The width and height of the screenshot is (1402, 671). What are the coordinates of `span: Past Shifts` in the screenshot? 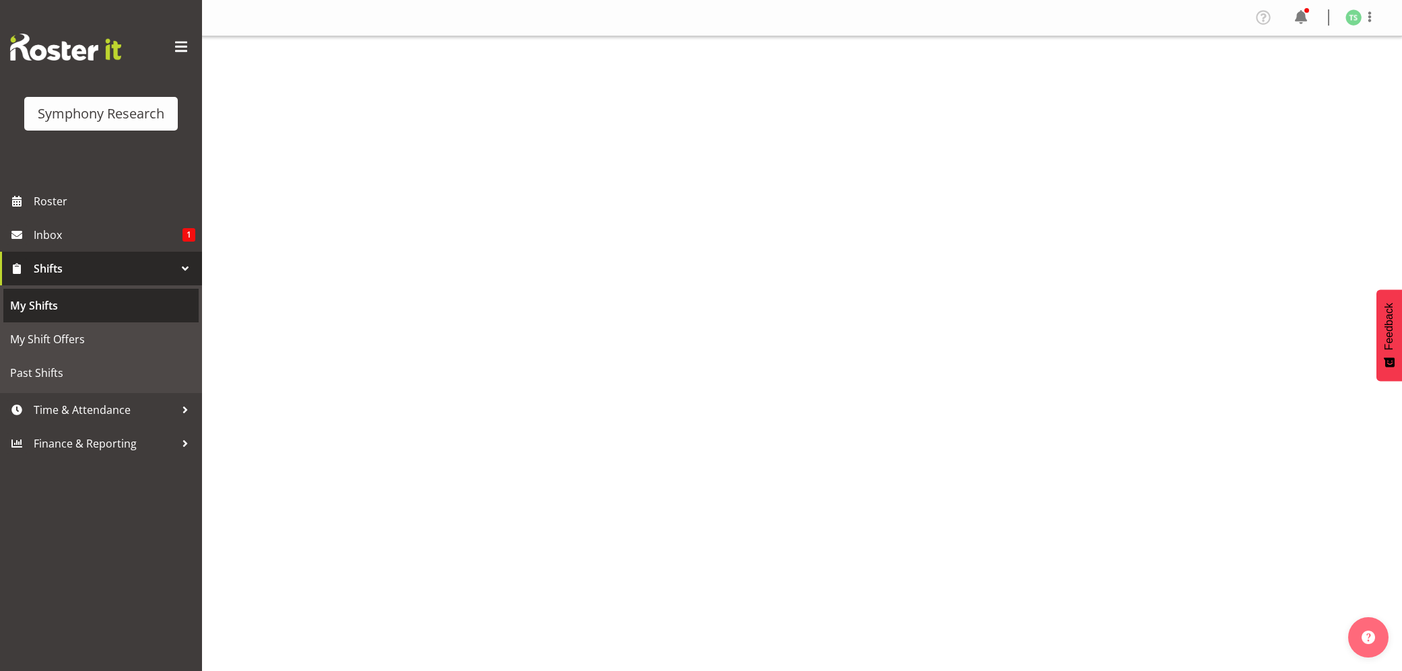 It's located at (101, 373).